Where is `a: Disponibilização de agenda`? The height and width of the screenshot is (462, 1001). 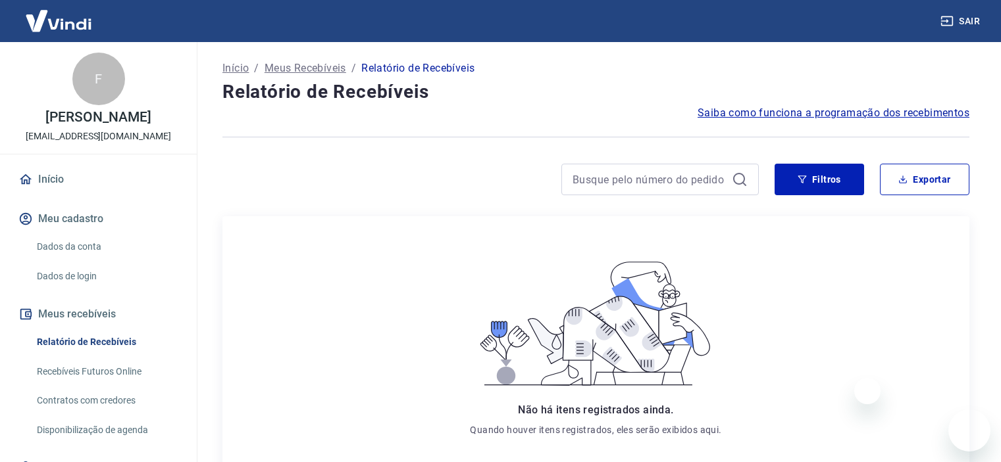 a: Disponibilização de agenda is located at coordinates (106, 430).